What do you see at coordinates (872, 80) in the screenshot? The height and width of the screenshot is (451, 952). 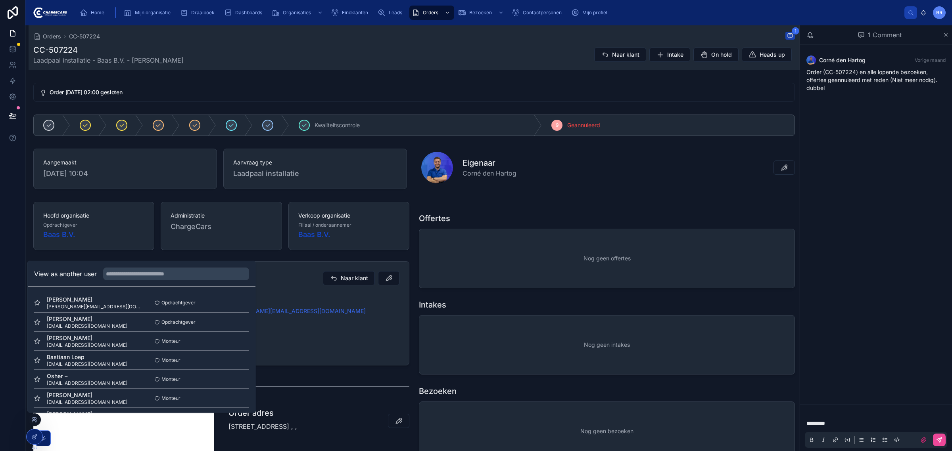 I see `span: Order (CC-507224) en alle lopende bezoeken, offertes geannuleerd met reden (Niet meer nodig). dubbel` at bounding box center [872, 80].